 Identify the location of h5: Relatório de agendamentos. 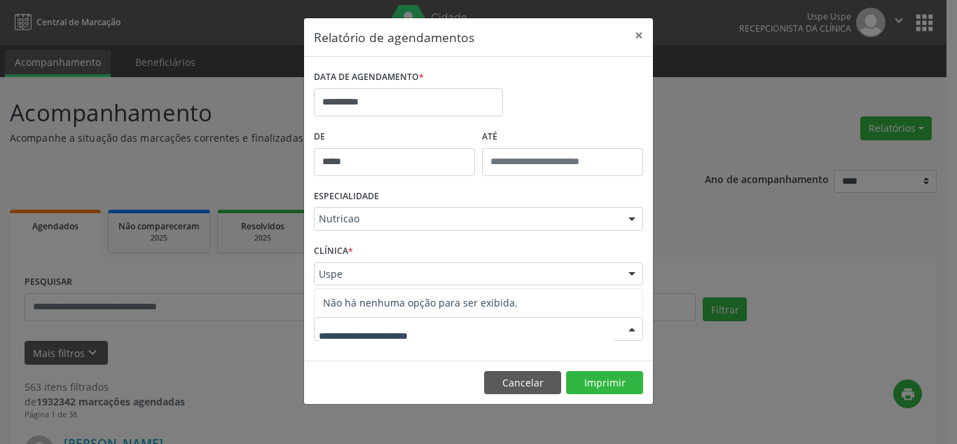
(394, 37).